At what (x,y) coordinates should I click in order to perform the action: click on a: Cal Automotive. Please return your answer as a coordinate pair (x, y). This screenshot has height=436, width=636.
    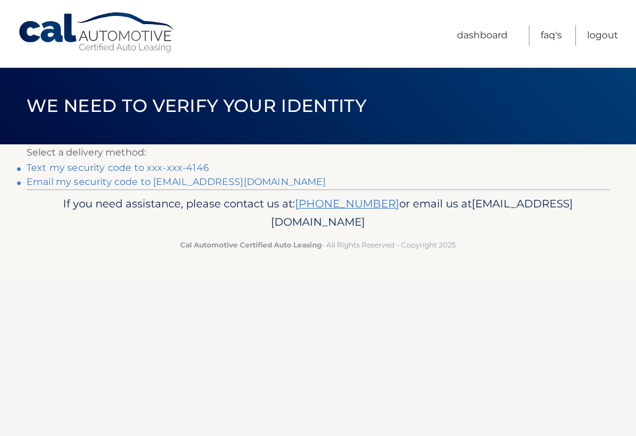
    Looking at the image, I should click on (97, 32).